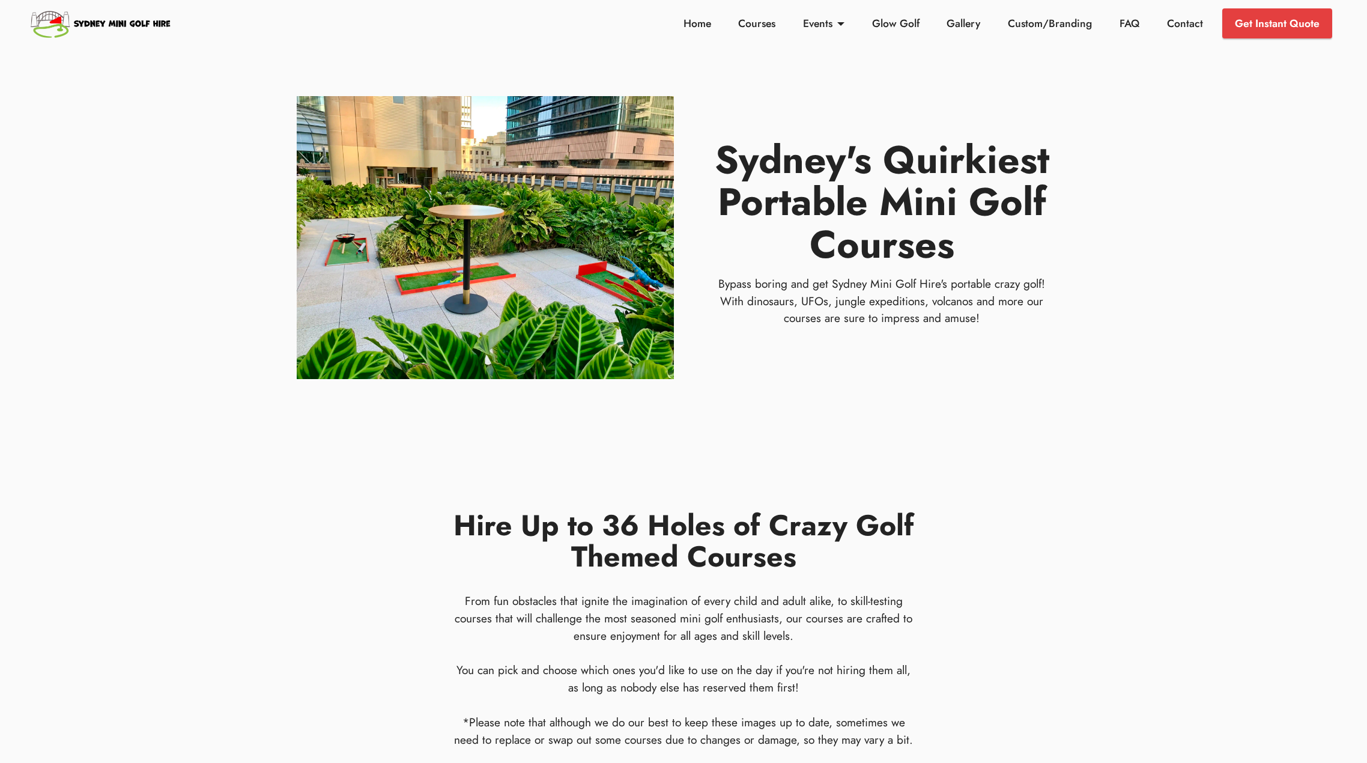 This screenshot has width=1367, height=763. What do you see at coordinates (683, 705) in the screenshot?
I see `div: You can pick and choose which ones you'd like to use on the day if you're not hiring them all, as...` at bounding box center [683, 705].